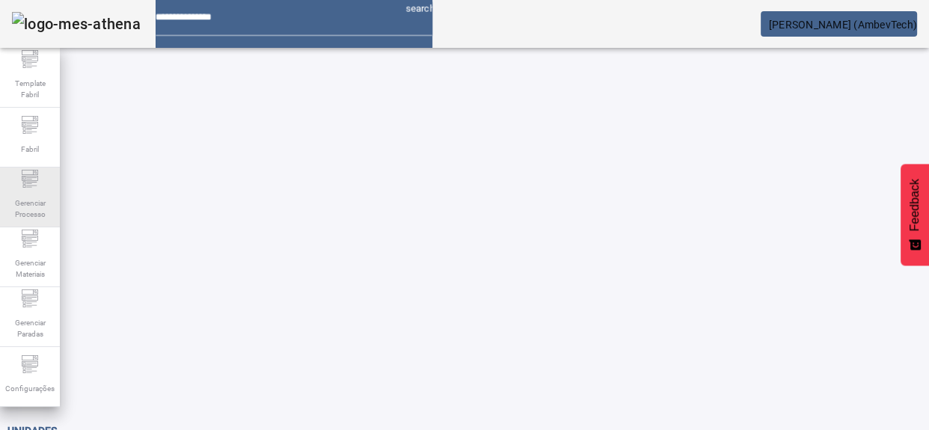 The image size is (929, 430). Describe the element at coordinates (30, 388) in the screenshot. I see `span: Configurações` at that location.